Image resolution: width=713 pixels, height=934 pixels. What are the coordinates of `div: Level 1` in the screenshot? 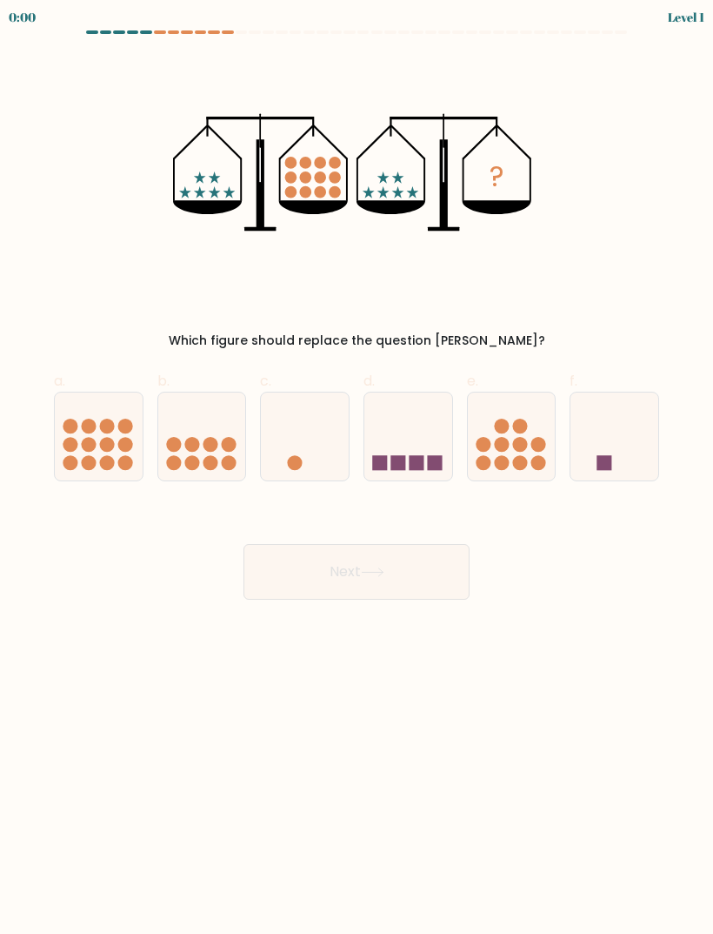 It's located at (687, 17).